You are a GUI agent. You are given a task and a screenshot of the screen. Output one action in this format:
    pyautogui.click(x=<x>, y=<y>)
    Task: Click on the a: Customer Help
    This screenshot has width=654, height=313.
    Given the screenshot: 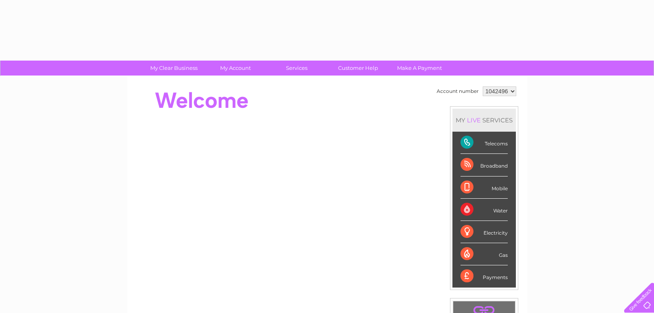 What is the action you would take?
    pyautogui.click(x=358, y=68)
    